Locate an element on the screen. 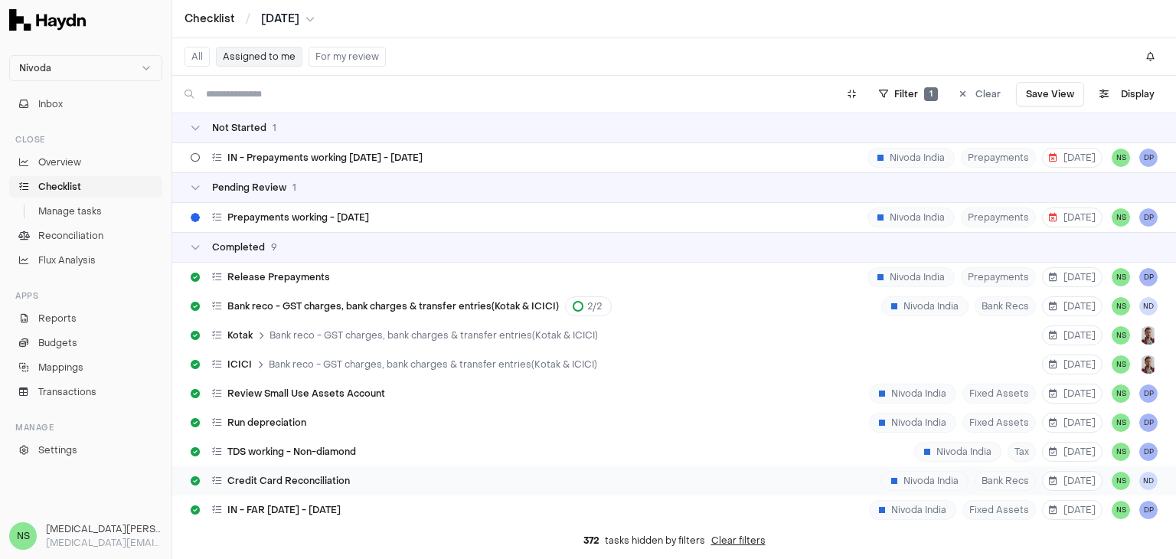 The width and height of the screenshot is (1176, 559). button: Display is located at coordinates (1127, 94).